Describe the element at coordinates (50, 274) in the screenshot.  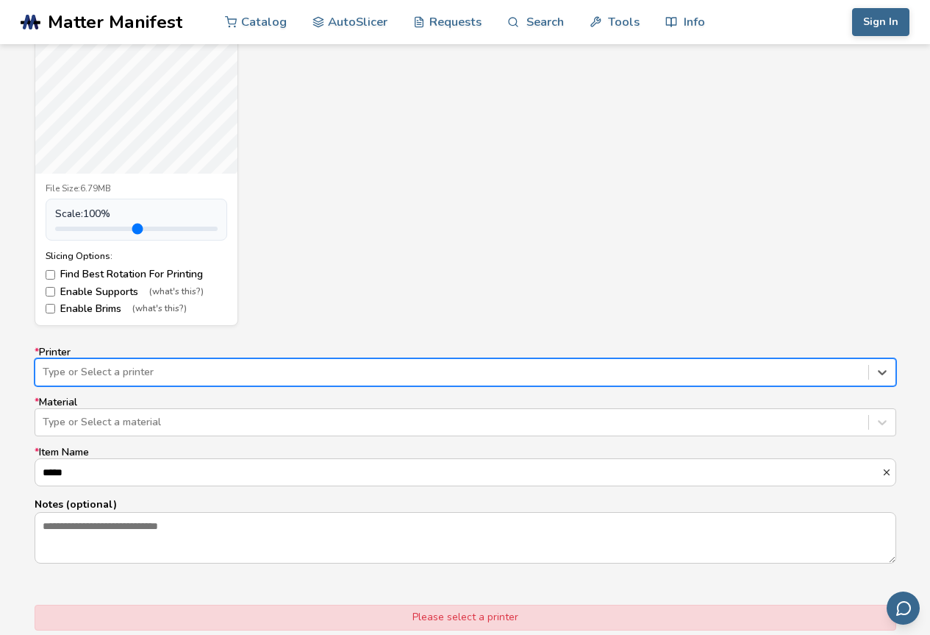
I see `input: Find Best Rotation For Printing` at that location.